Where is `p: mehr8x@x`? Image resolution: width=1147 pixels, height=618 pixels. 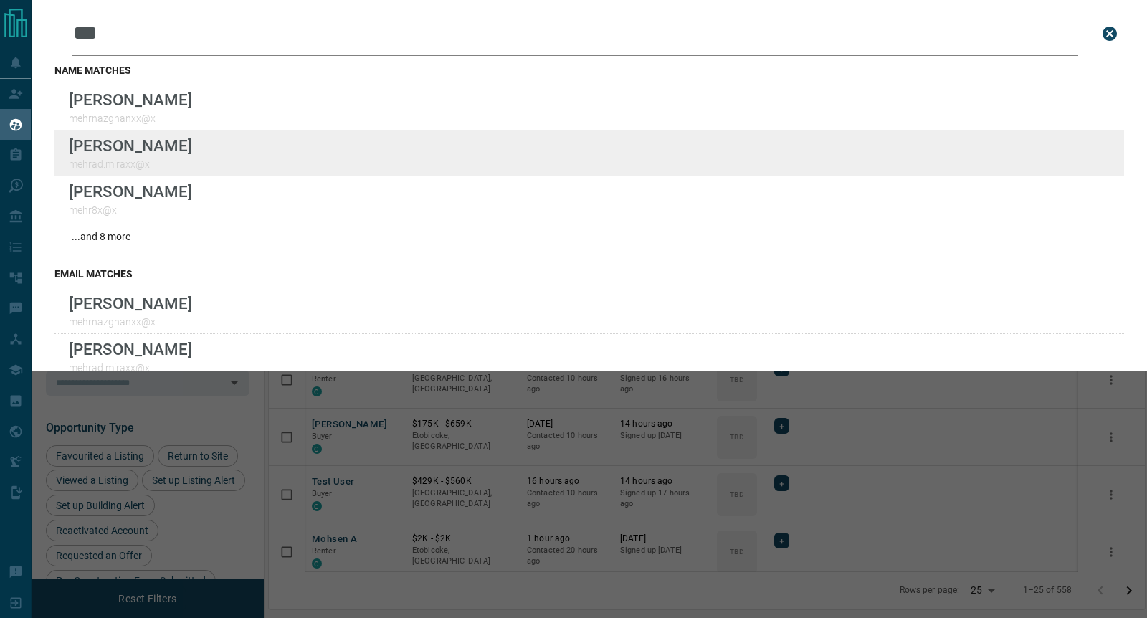 p: mehr8x@x is located at coordinates (131, 210).